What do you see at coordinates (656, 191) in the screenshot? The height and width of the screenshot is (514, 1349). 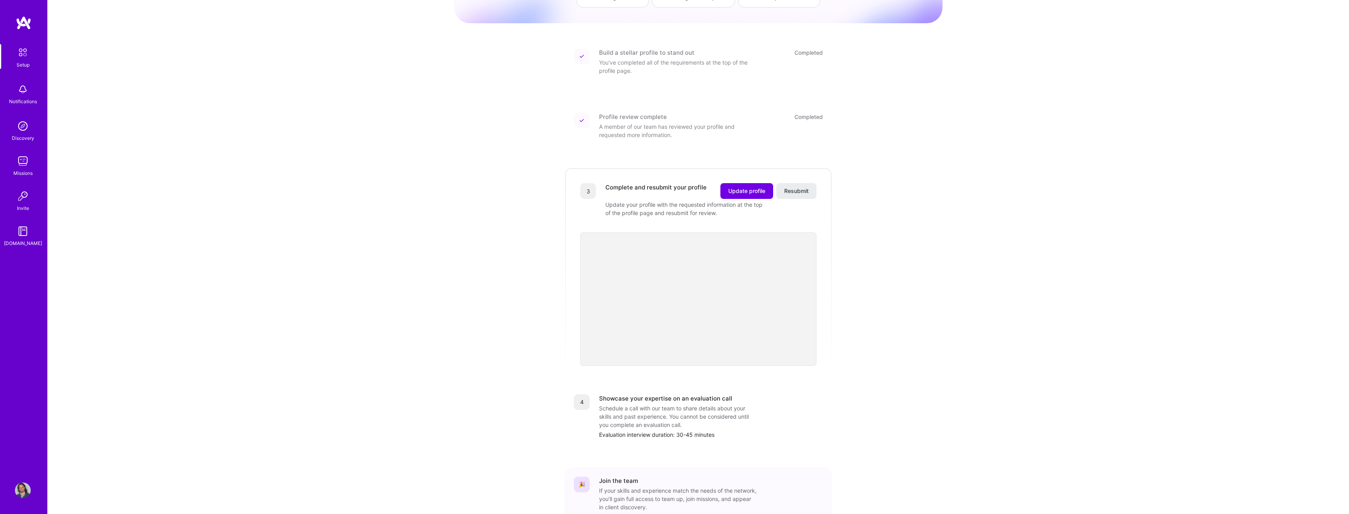 I see `div: Complete and resubmit your profile` at bounding box center [656, 191].